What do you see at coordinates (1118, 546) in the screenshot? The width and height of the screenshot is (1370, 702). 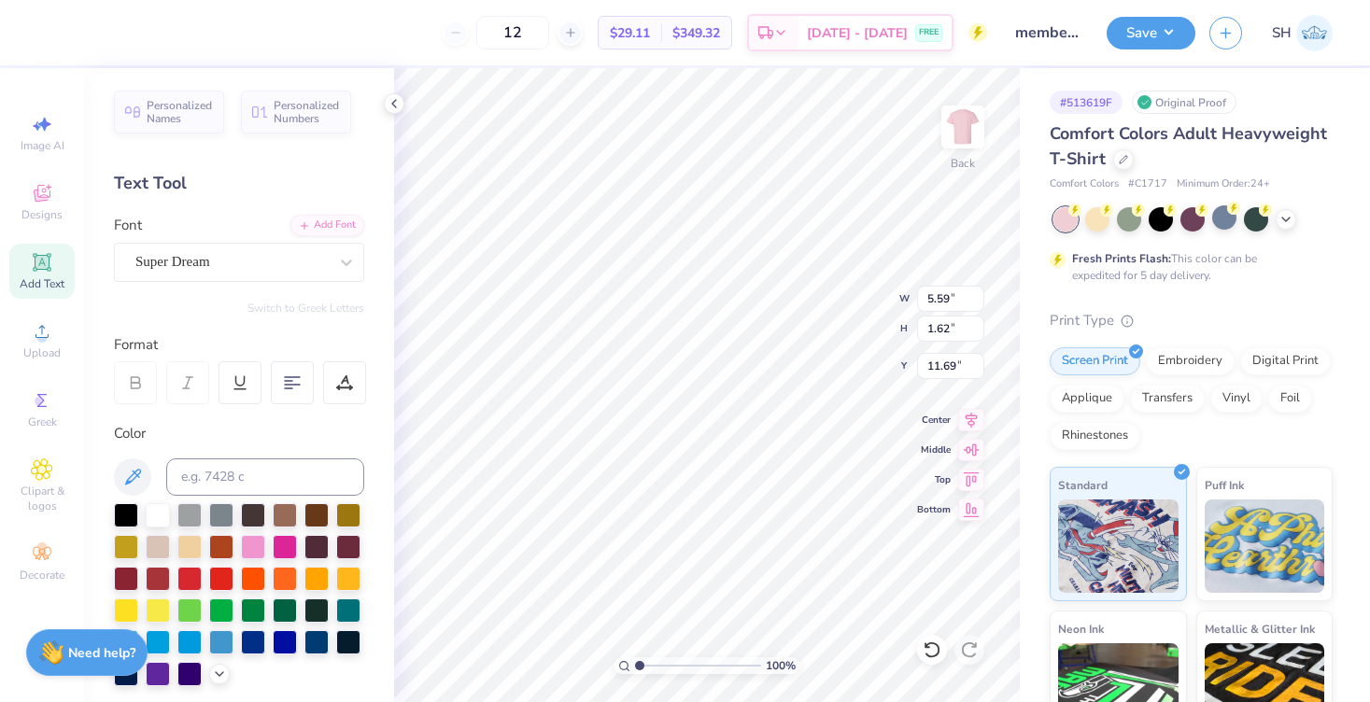 I see `img: Standard` at bounding box center [1118, 546].